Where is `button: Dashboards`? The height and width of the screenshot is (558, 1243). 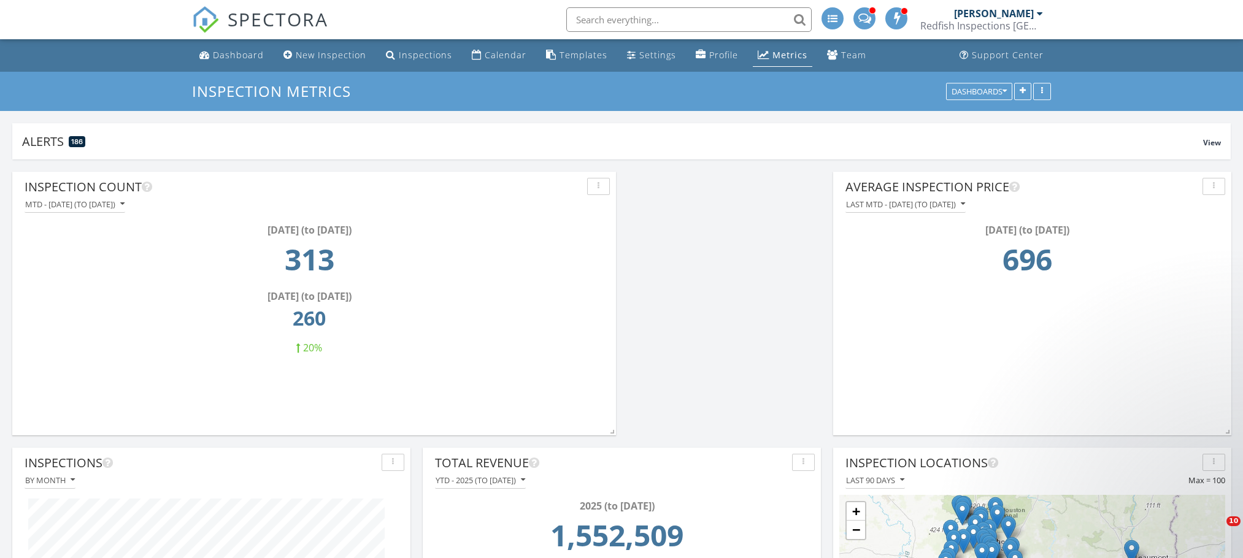 button: Dashboards is located at coordinates (979, 91).